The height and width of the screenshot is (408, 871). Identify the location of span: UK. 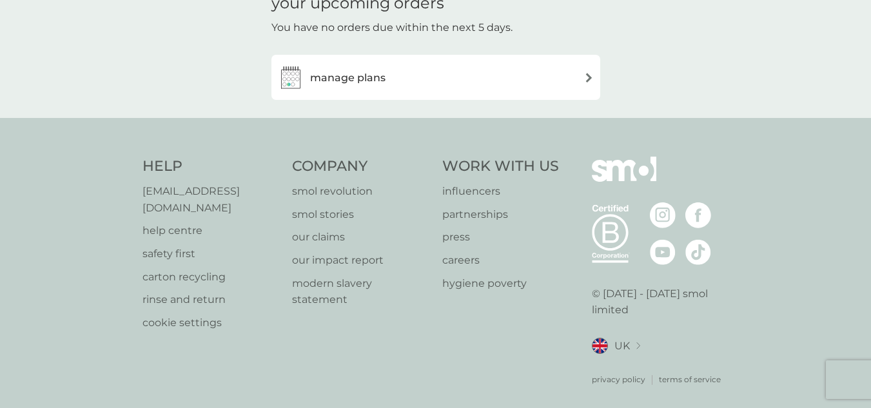
(622, 346).